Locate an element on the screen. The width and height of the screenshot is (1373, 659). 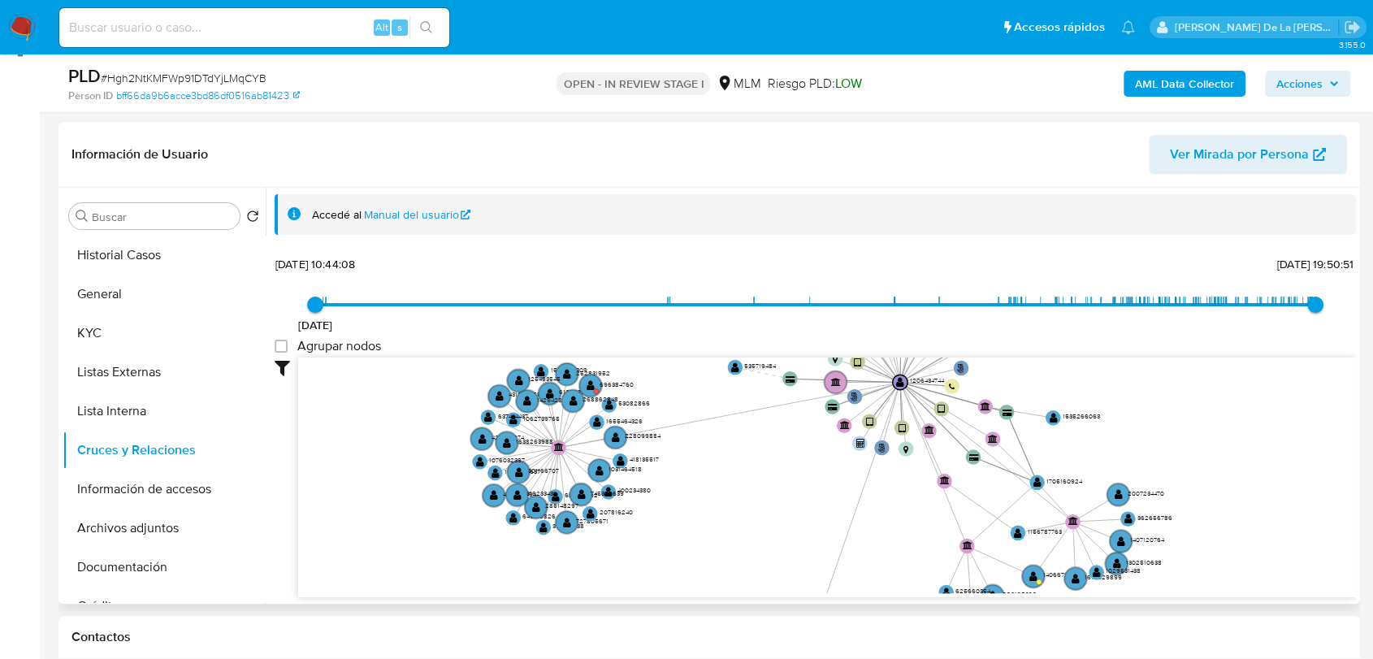
div: MLM is located at coordinates (739, 84).